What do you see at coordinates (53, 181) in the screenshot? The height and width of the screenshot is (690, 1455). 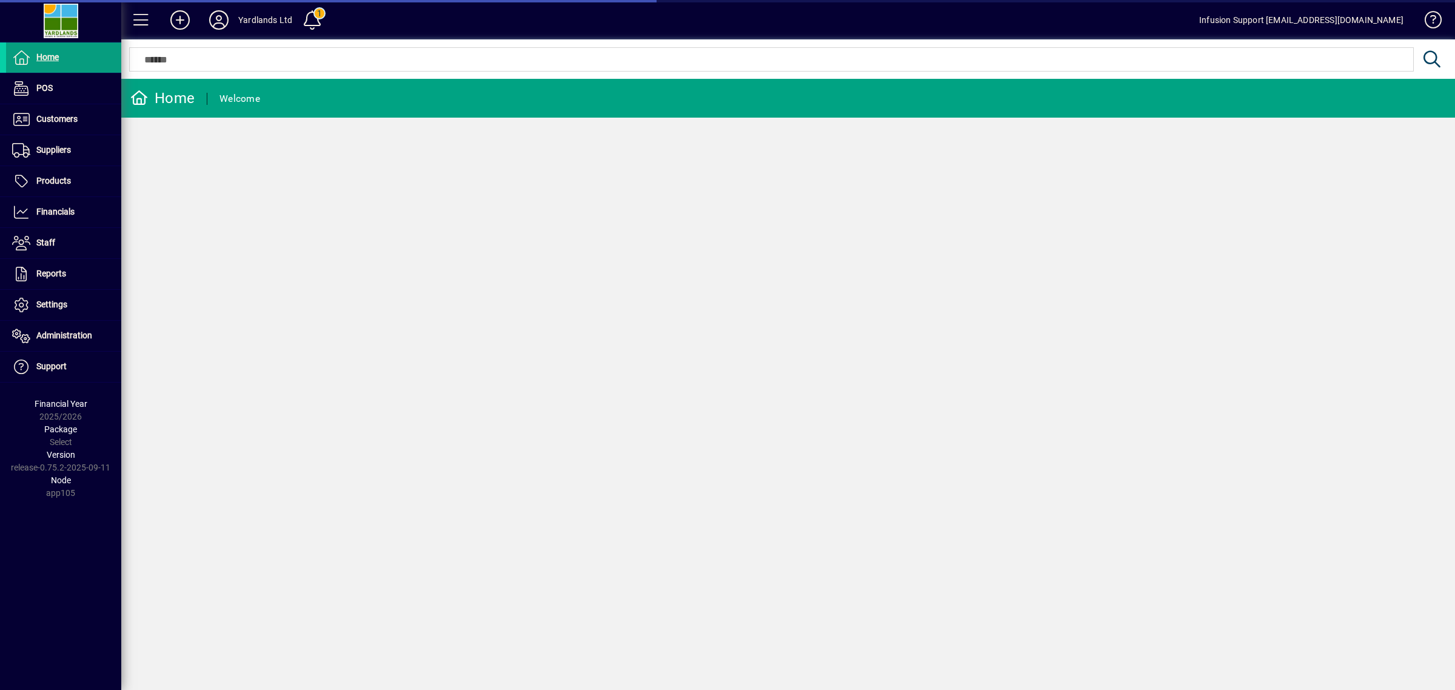 I see `span: Products` at bounding box center [53, 181].